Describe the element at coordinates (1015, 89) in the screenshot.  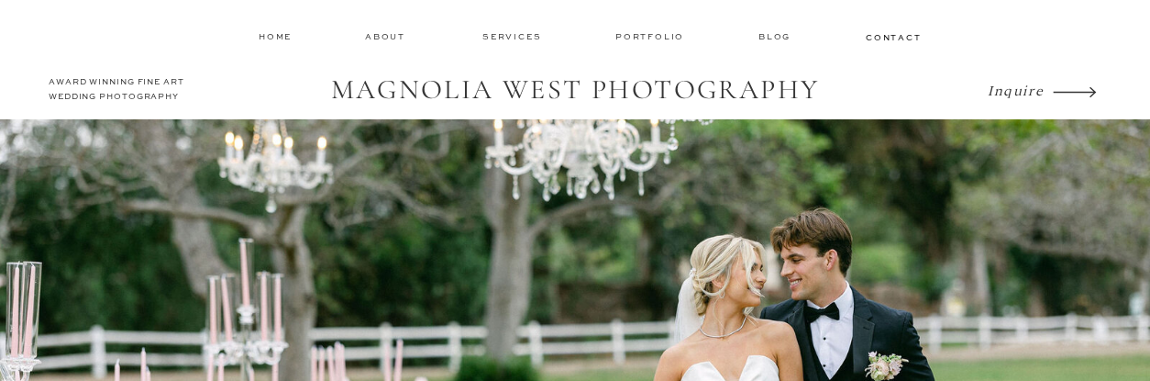
I see `i: Inquire` at that location.